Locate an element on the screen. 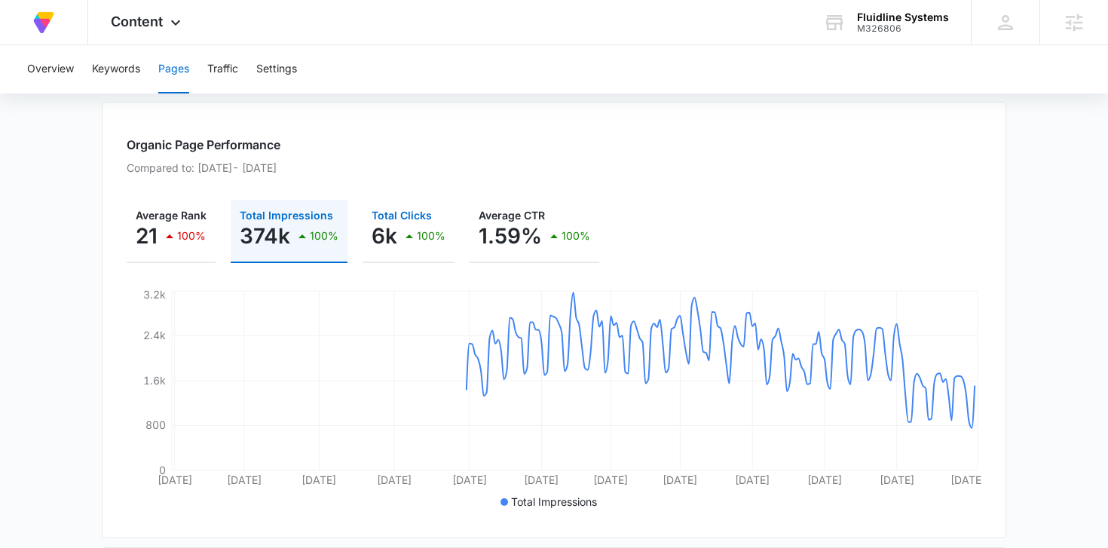 Image resolution: width=1108 pixels, height=548 pixels. button: Traffic is located at coordinates (222, 69).